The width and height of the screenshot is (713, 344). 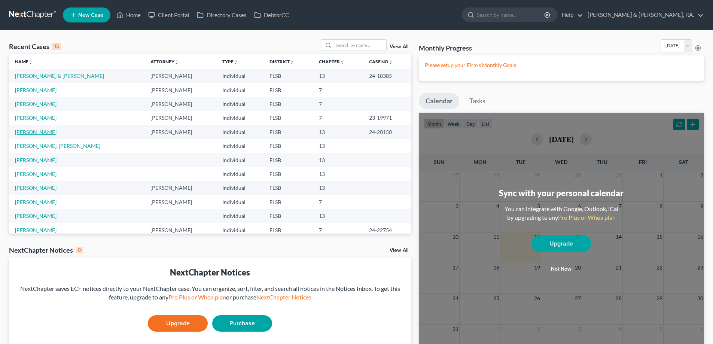 I want to click on td: 24-20150, so click(x=387, y=132).